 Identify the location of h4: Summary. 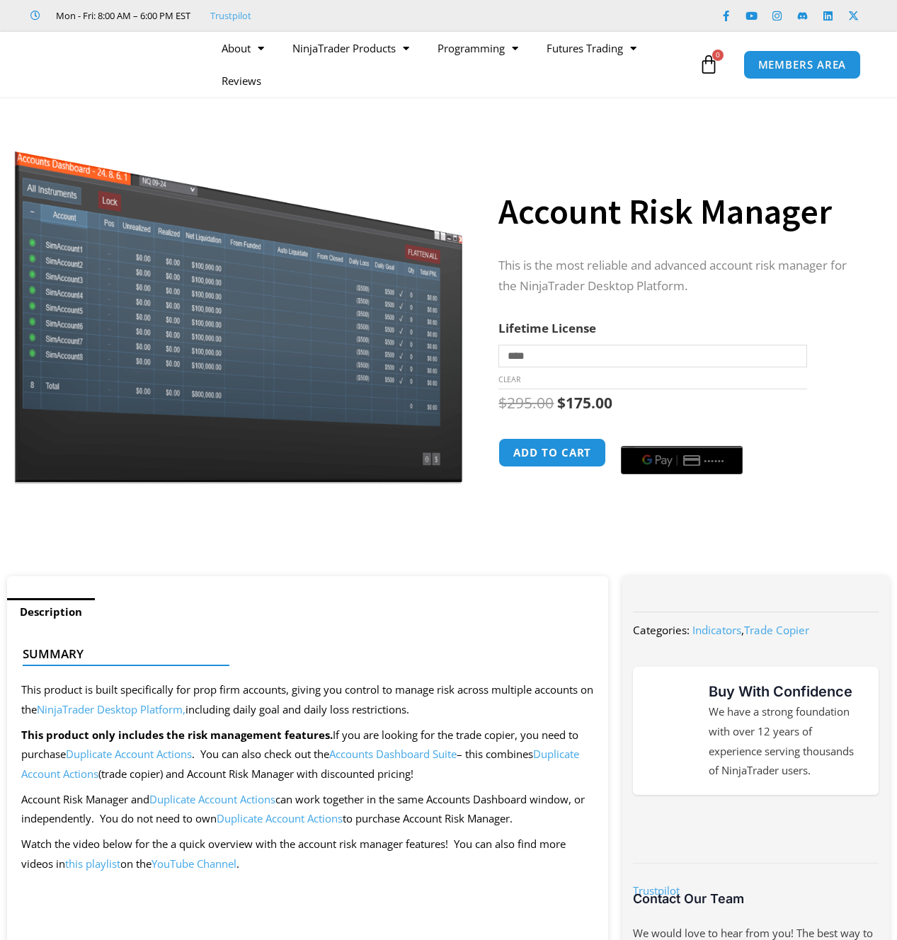
(302, 654).